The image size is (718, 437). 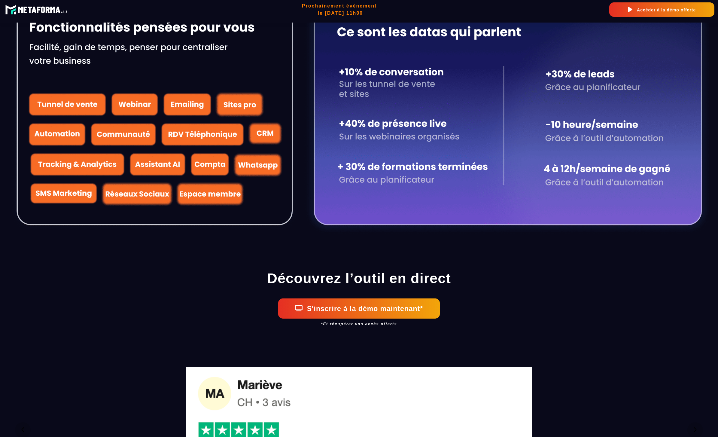 What do you see at coordinates (359, 278) in the screenshot?
I see `h1: Découvrez l’outil en direct` at bounding box center [359, 278].